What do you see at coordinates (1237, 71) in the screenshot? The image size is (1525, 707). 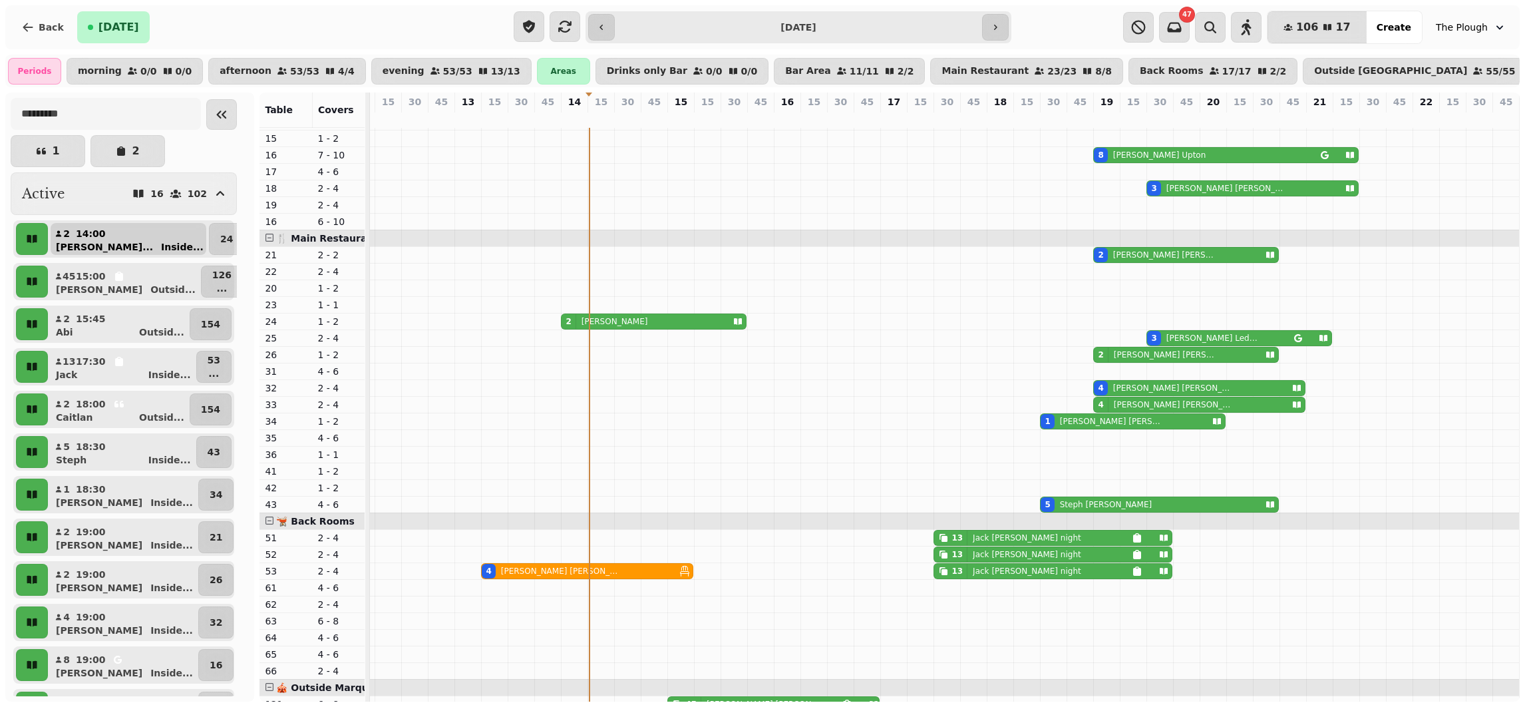 I see `p: 17 / 17` at bounding box center [1237, 71].